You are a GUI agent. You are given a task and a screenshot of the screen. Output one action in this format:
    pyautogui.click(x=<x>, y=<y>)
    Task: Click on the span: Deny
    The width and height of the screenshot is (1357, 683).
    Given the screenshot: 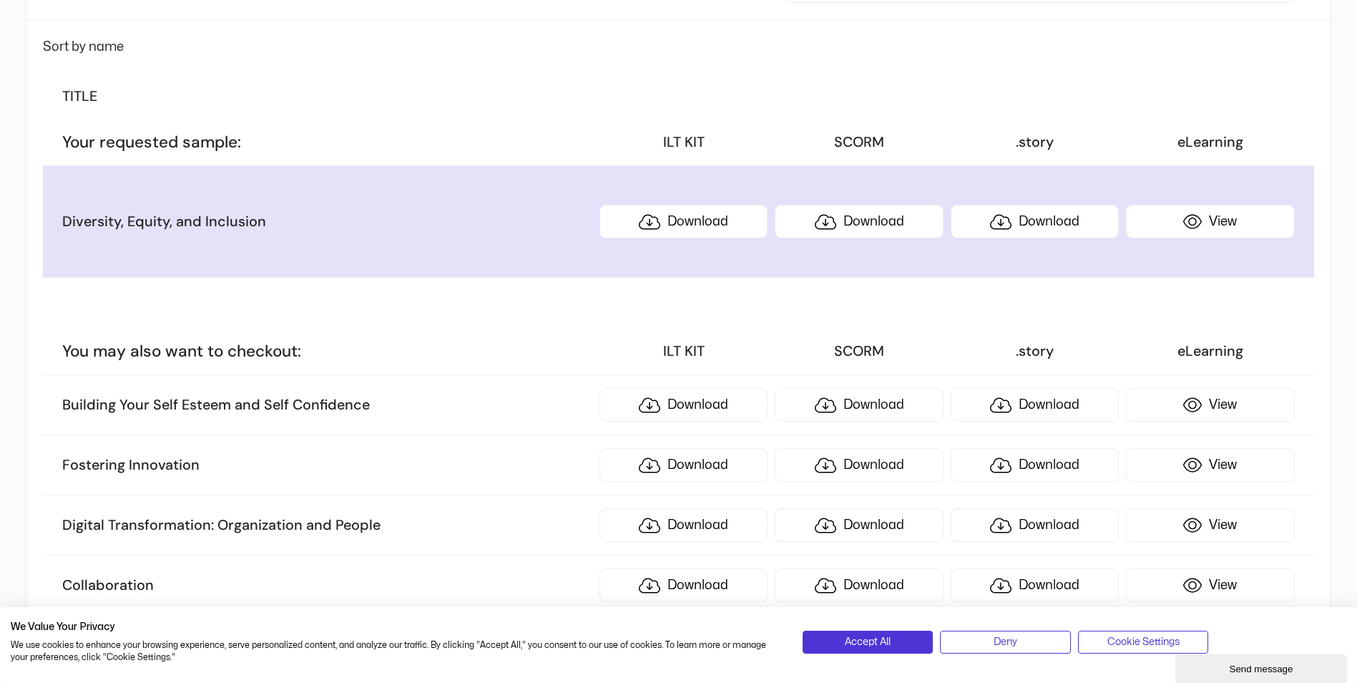 What is the action you would take?
    pyautogui.click(x=1005, y=642)
    